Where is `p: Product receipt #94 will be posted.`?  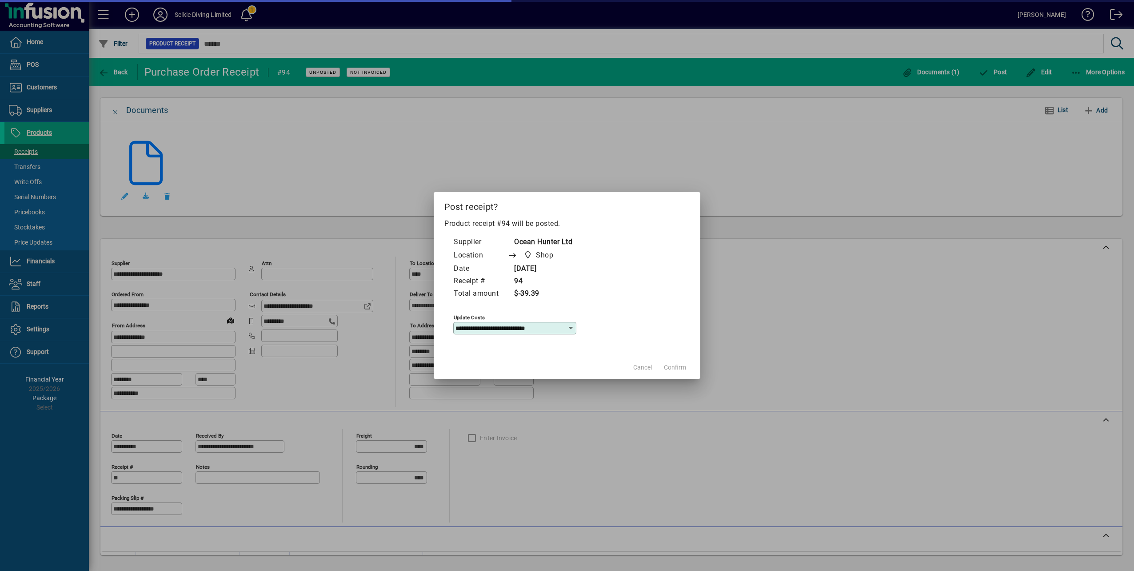
p: Product receipt #94 will be posted. is located at coordinates (567, 224).